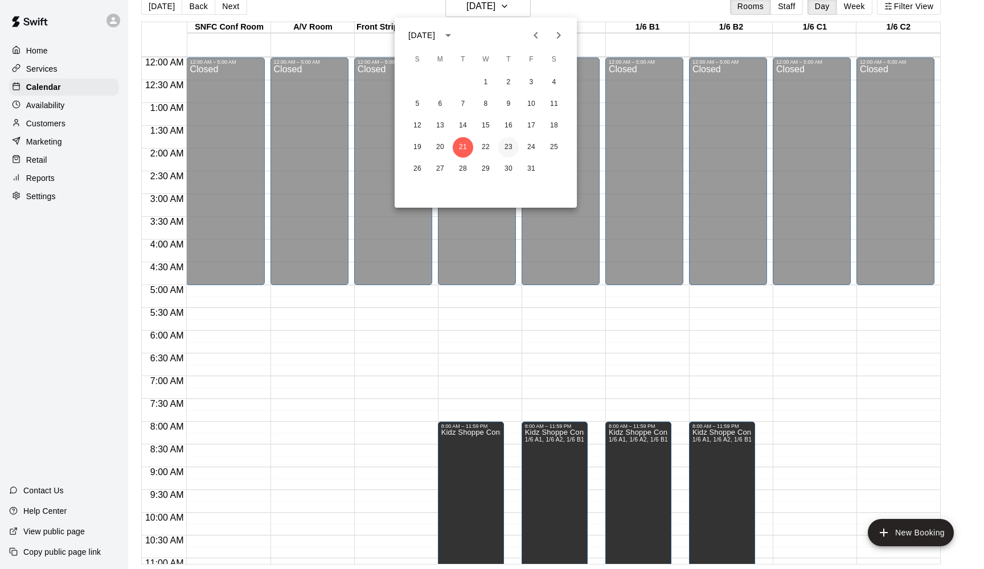 Image resolution: width=984 pixels, height=569 pixels. What do you see at coordinates (440, 147) in the screenshot?
I see `button: 20` at bounding box center [440, 147].